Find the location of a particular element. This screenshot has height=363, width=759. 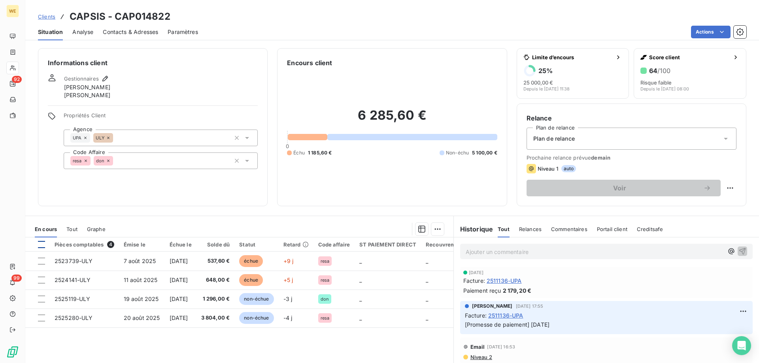

span: UPA is located at coordinates (77, 138).